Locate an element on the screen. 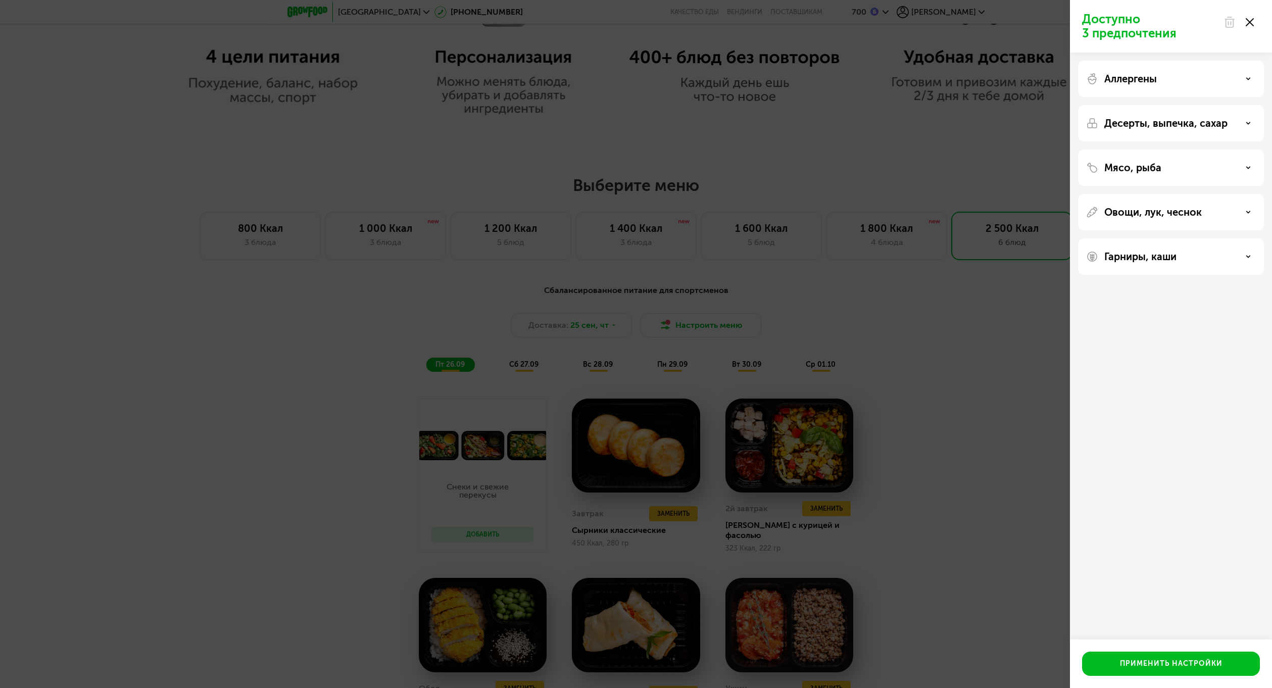  p: Овощи, лук, чеснок is located at coordinates (1153, 212).